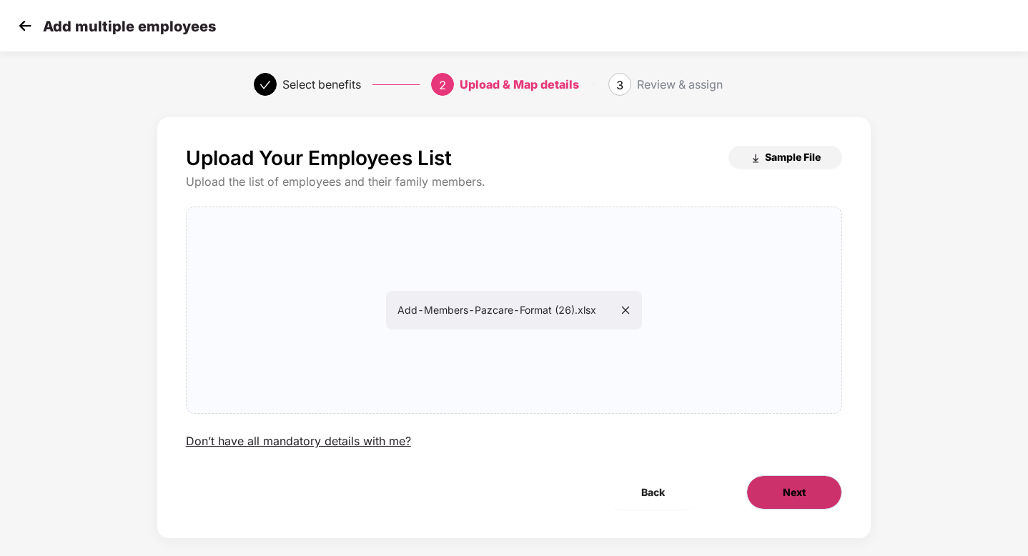  What do you see at coordinates (514, 309) in the screenshot?
I see `span: Add-Members-Pazcare-Format (26).xlsx` at bounding box center [514, 309].